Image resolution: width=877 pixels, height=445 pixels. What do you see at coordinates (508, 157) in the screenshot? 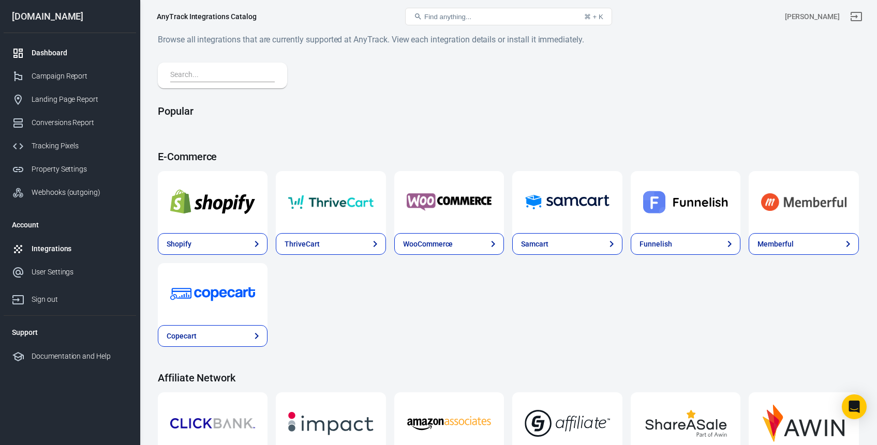
I see `h4: E-Commerce` at bounding box center [508, 157].